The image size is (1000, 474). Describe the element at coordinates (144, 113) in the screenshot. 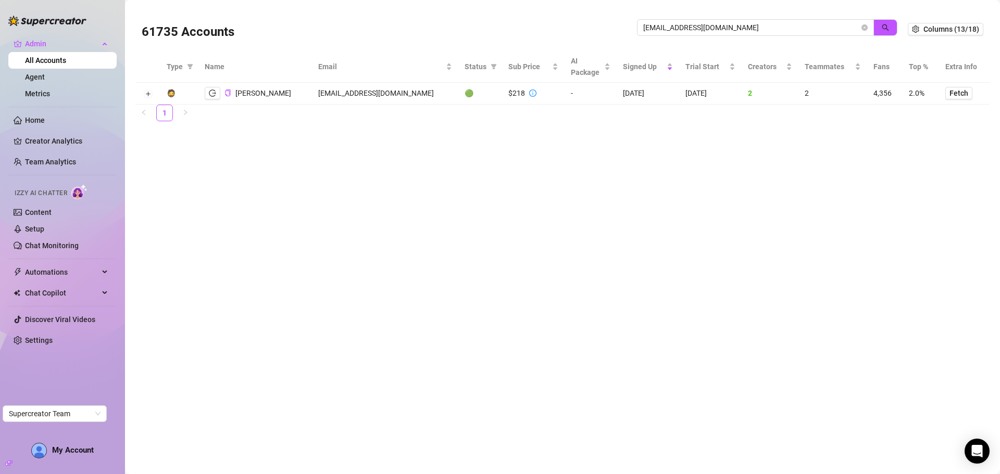

I see `button: left` at that location.